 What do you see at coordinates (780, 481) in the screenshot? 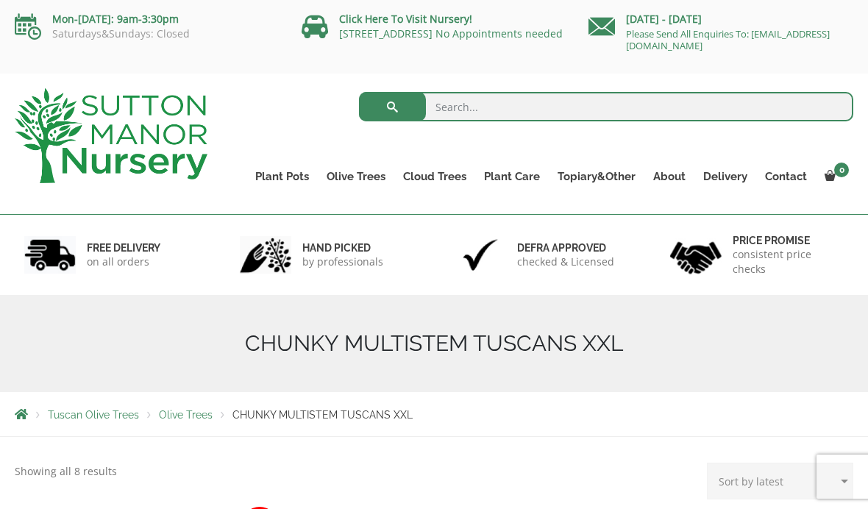
I see `select: Shop order` at bounding box center [780, 481].